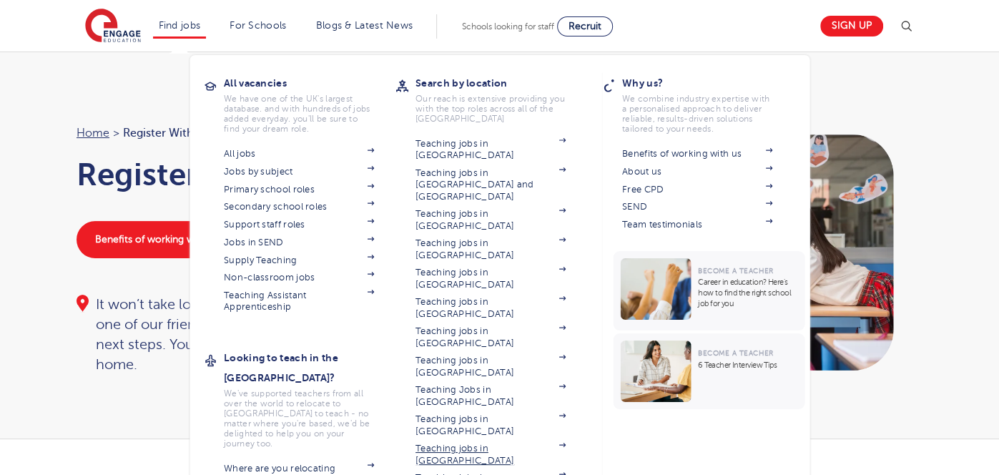 This screenshot has height=475, width=999. What do you see at coordinates (708, 103) in the screenshot?
I see `a: Why us?We combine industry expertise with a personalised approach to deliver reliable, results-dr...` at bounding box center [708, 103].